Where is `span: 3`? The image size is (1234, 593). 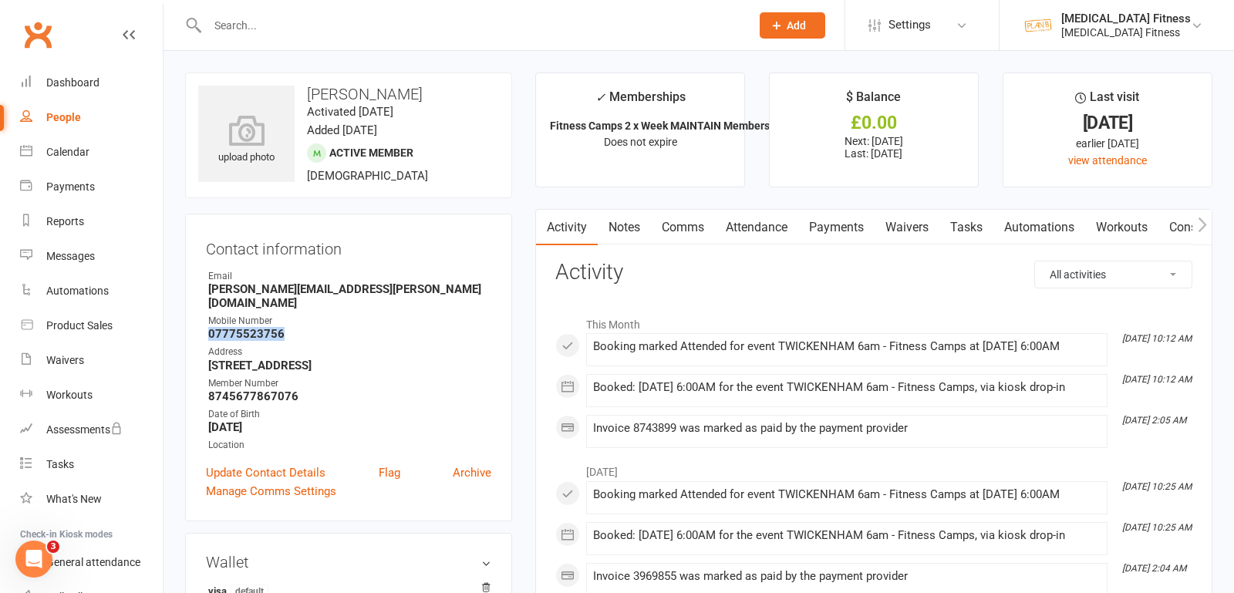
span: 3 is located at coordinates (53, 547).